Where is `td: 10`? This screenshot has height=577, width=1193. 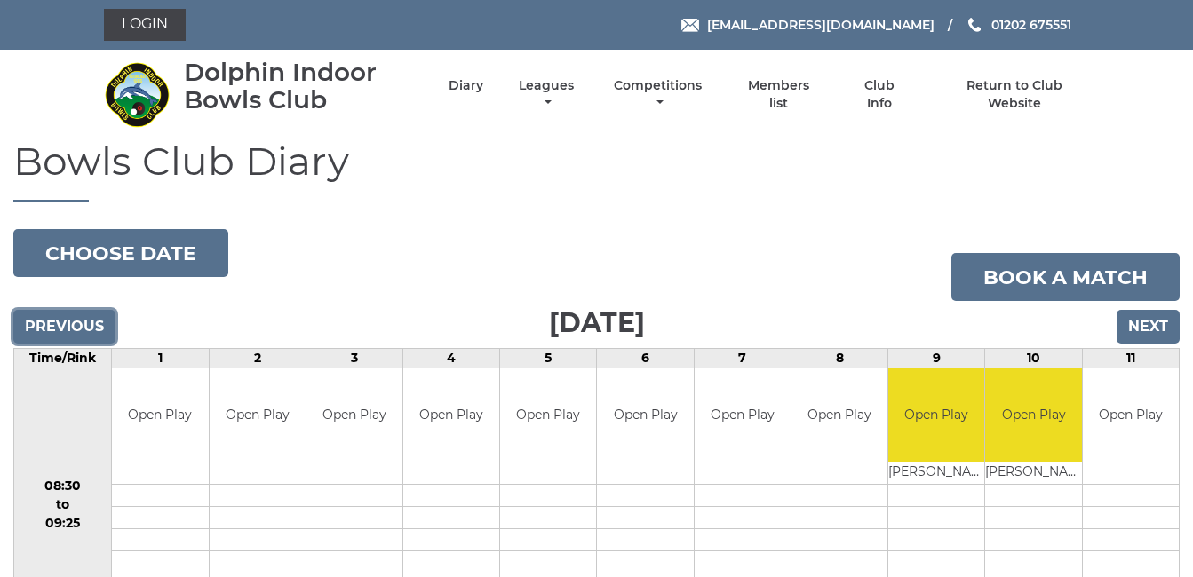
td: 10 is located at coordinates (1033, 359).